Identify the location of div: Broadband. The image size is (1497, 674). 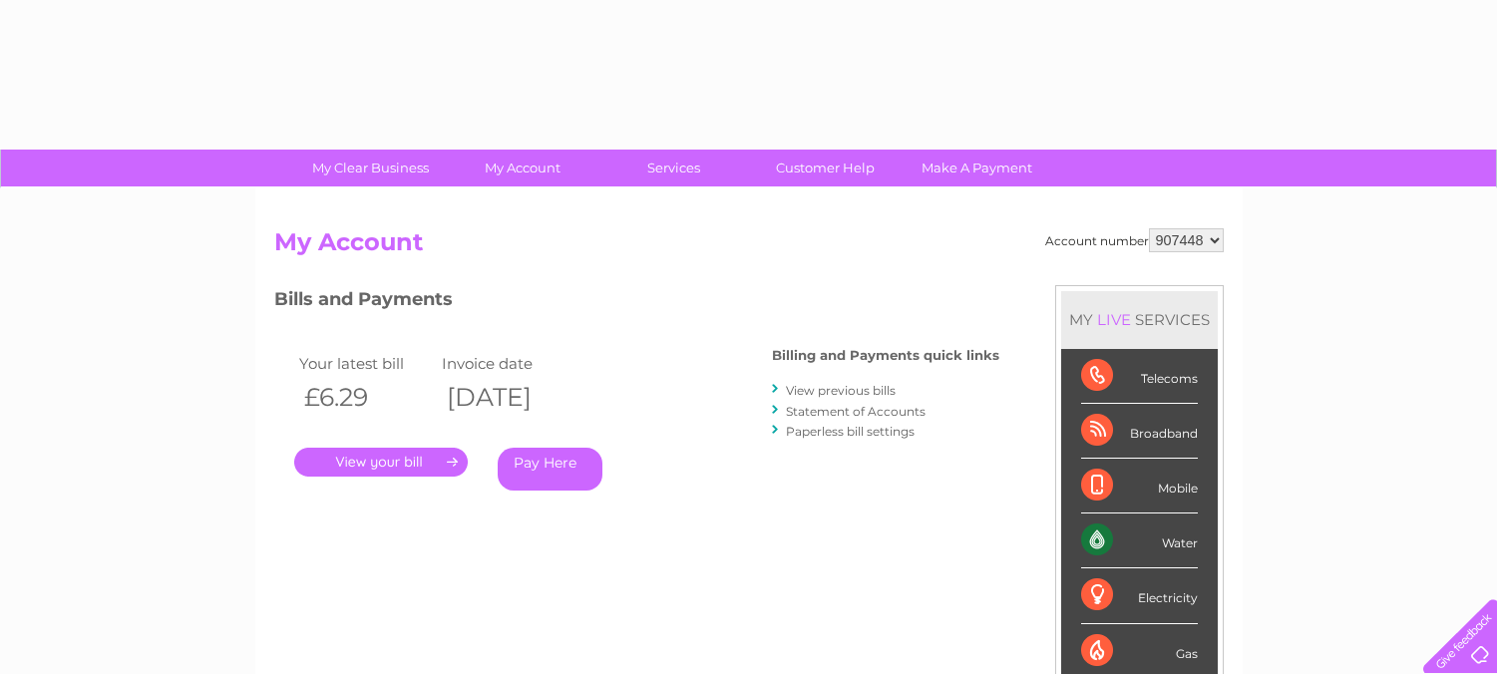
(1139, 431).